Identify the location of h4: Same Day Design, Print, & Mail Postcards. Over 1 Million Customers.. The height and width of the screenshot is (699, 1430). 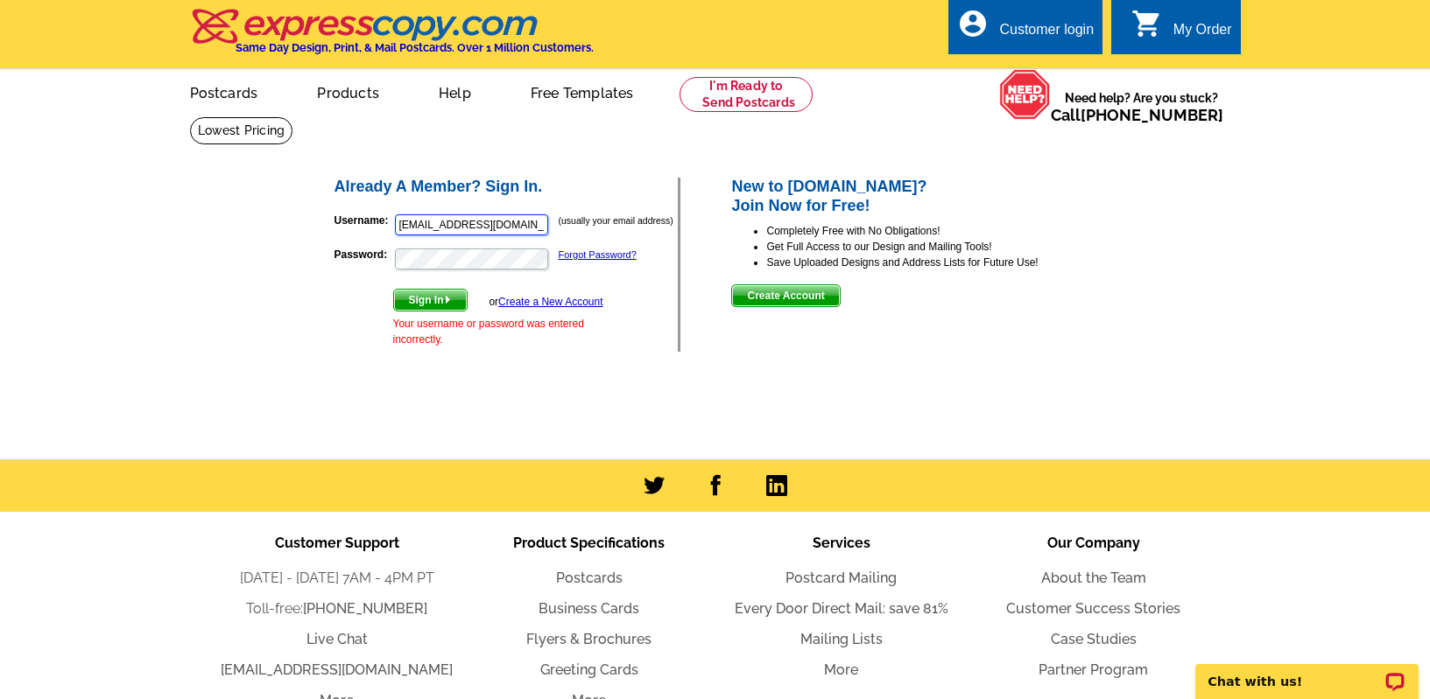
(414, 47).